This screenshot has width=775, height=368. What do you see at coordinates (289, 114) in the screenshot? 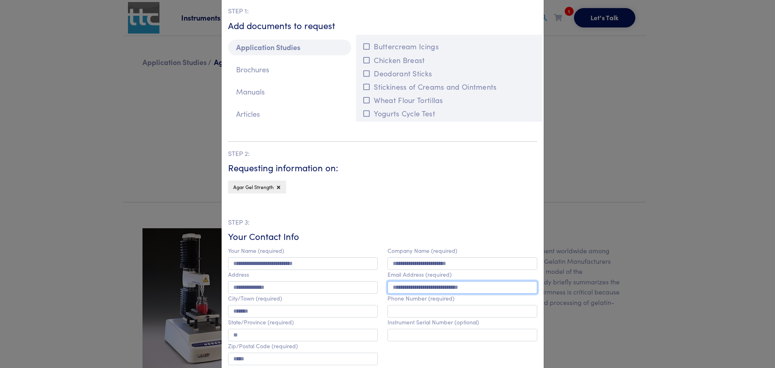
I see `p: Articles` at bounding box center [289, 114].